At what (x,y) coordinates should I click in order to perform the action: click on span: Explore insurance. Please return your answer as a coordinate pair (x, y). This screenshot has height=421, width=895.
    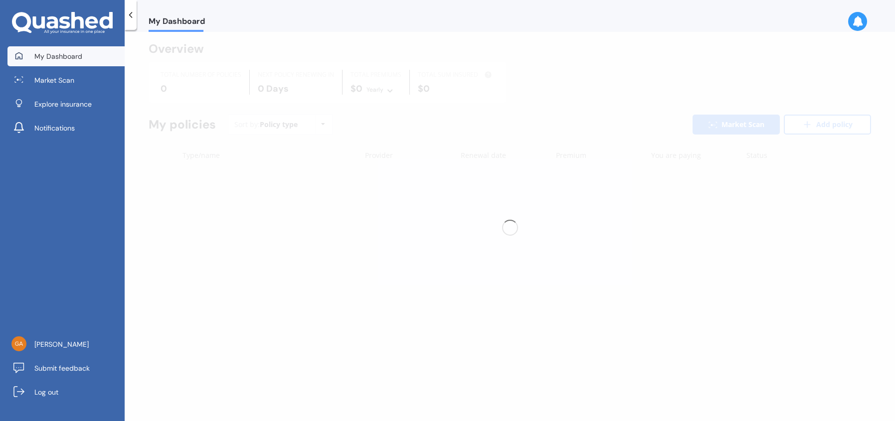
    Looking at the image, I should click on (63, 104).